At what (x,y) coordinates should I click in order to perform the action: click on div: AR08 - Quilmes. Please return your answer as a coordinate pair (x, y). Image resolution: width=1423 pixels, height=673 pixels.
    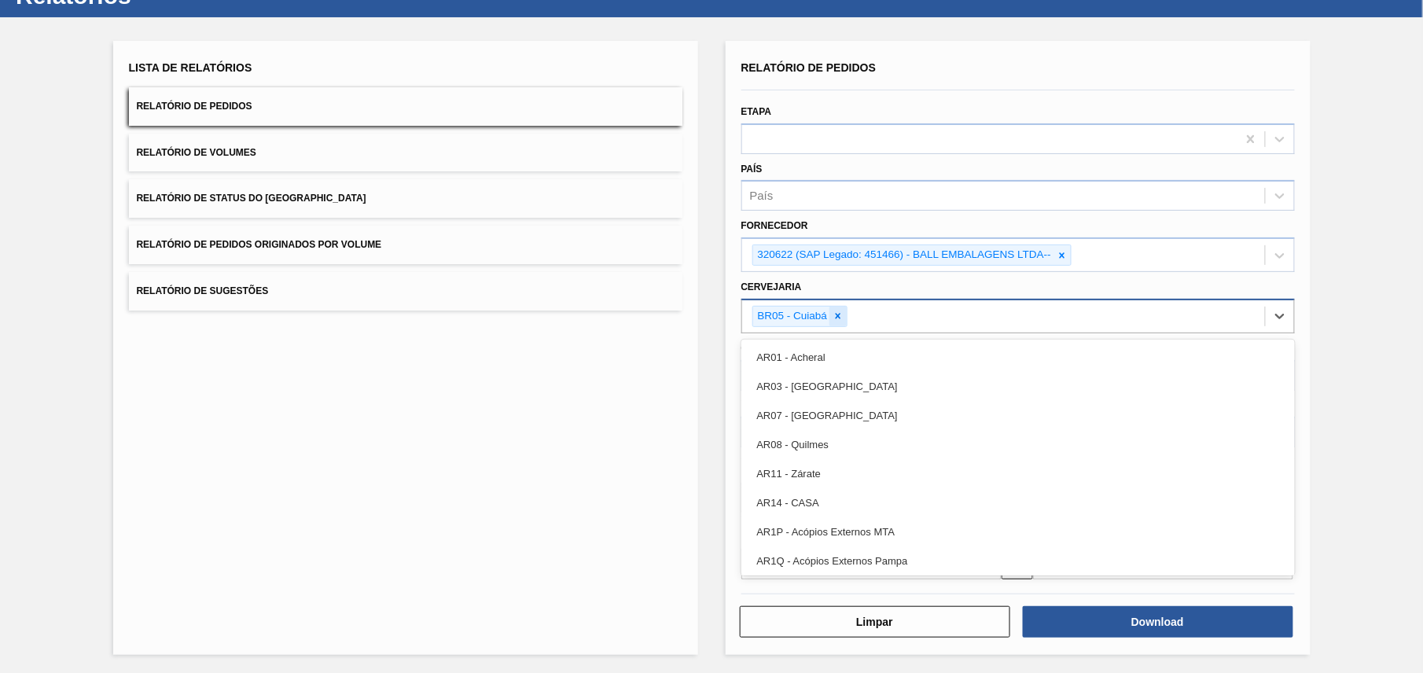
    Looking at the image, I should click on (1018, 444).